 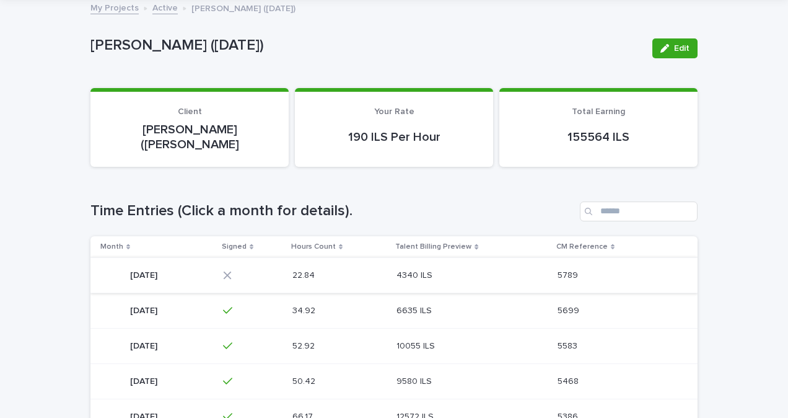 What do you see at coordinates (415, 309) in the screenshot?
I see `p: 6635 ILS` at bounding box center [415, 309].